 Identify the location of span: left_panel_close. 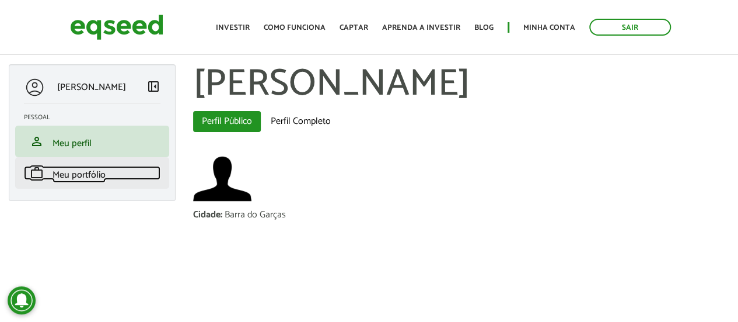
(153, 86).